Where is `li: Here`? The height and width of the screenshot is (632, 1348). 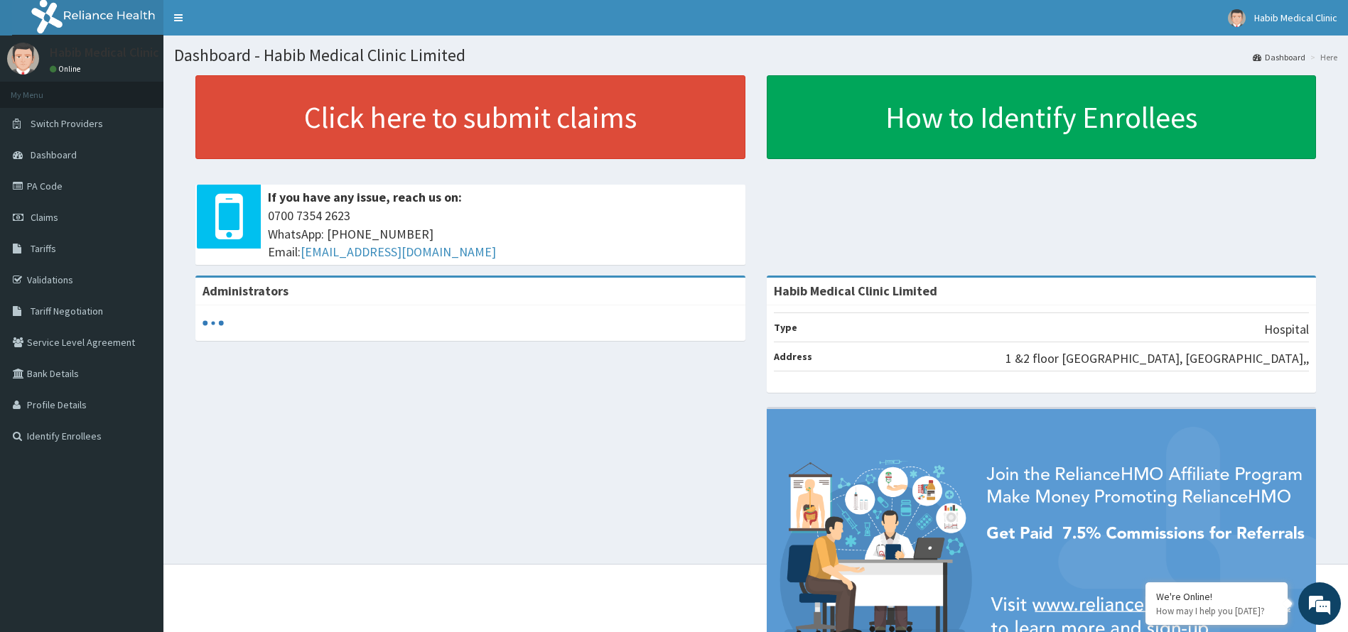 li: Here is located at coordinates (1321, 57).